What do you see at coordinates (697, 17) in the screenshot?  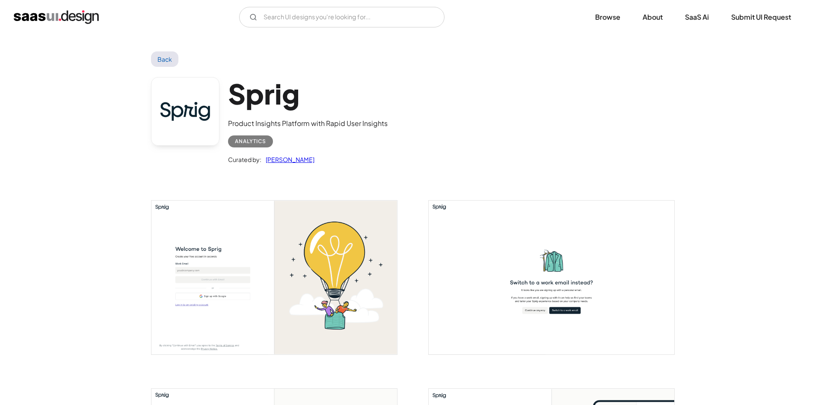 I see `a: SaaS Ai` at bounding box center [697, 17].